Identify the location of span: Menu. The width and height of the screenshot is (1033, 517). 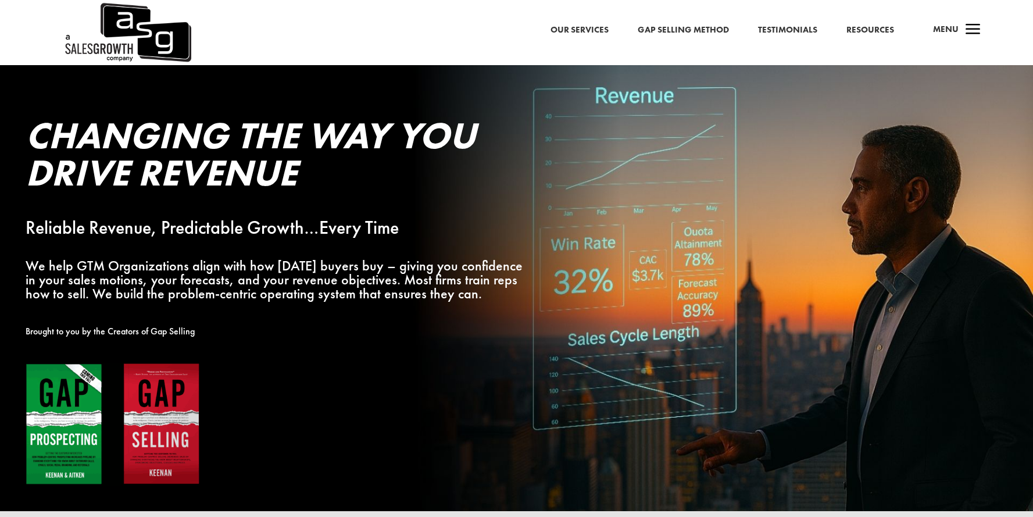
(946, 29).